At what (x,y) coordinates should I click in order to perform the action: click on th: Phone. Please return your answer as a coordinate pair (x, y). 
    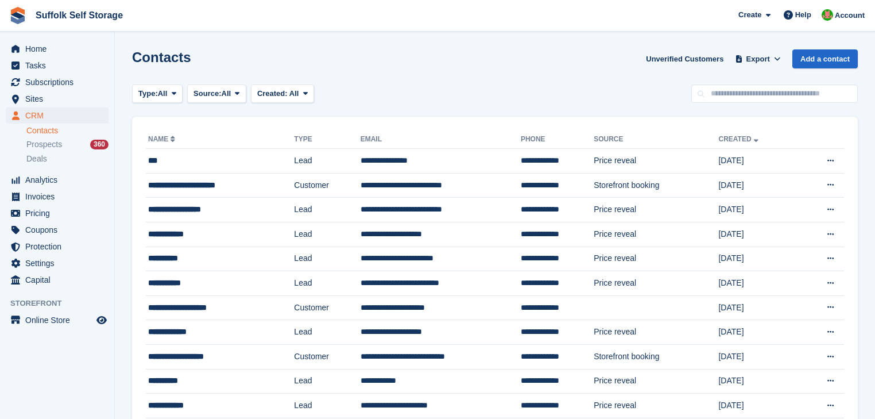
    Looking at the image, I should click on (557, 140).